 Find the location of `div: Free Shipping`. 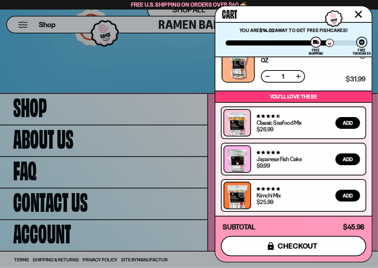

div: Free Shipping is located at coordinates (315, 52).